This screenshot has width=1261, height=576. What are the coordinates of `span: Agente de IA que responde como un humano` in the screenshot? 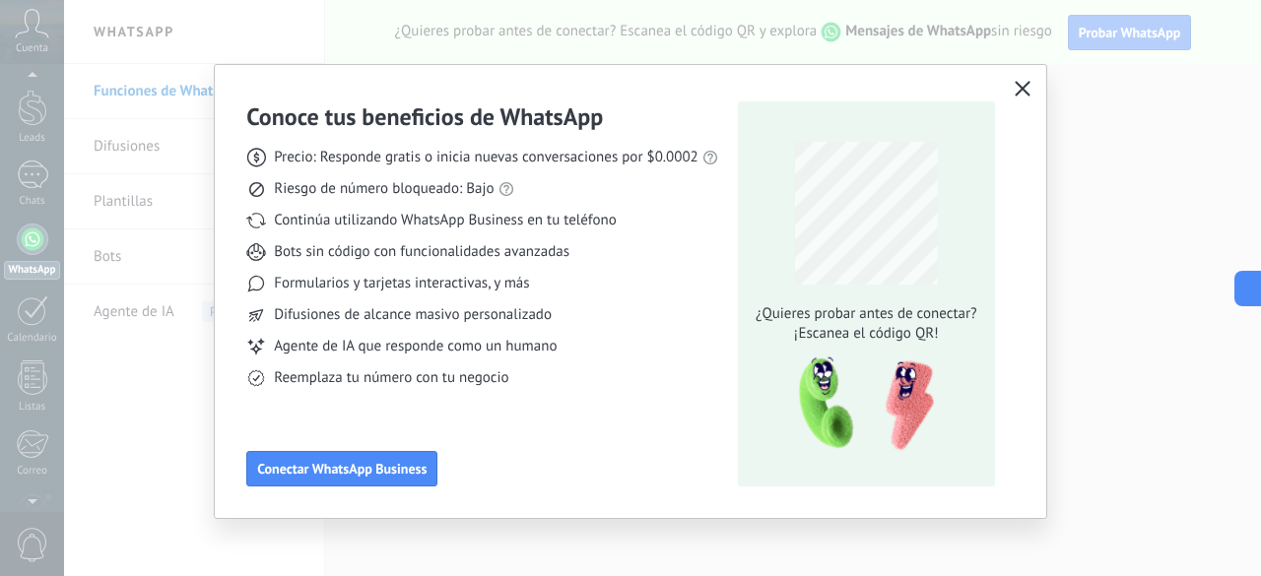 It's located at (415, 347).